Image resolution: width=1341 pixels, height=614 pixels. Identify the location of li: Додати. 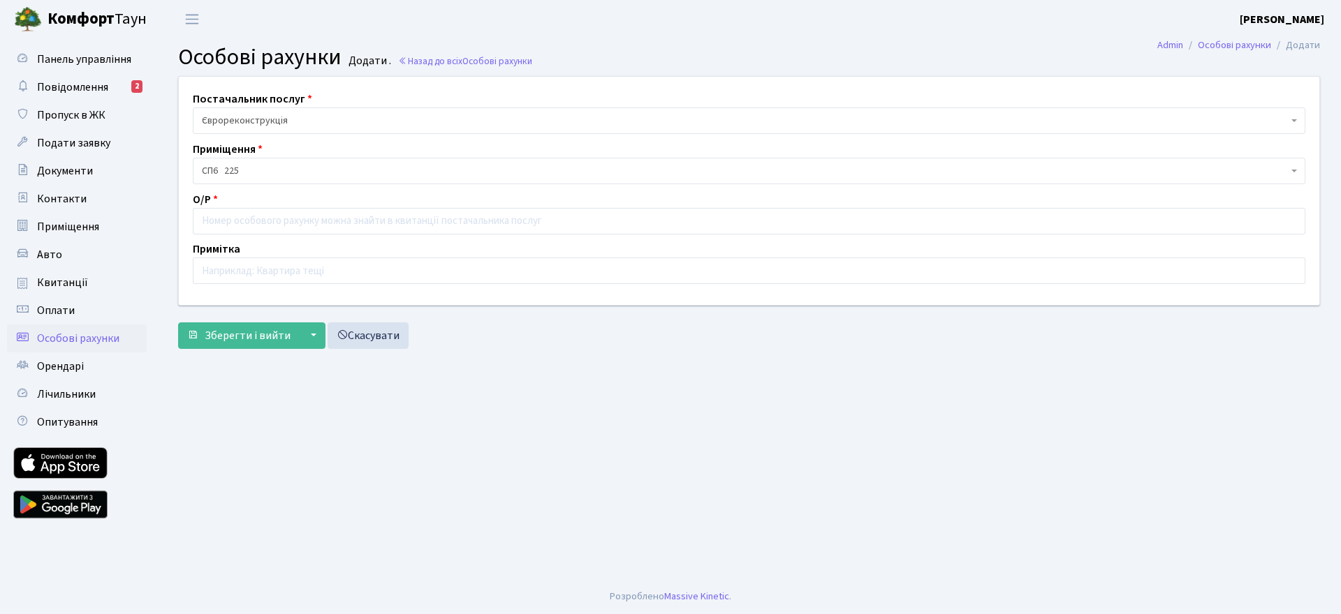
(1295, 45).